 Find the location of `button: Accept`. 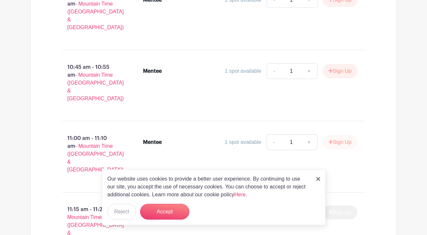

button: Accept is located at coordinates (165, 212).